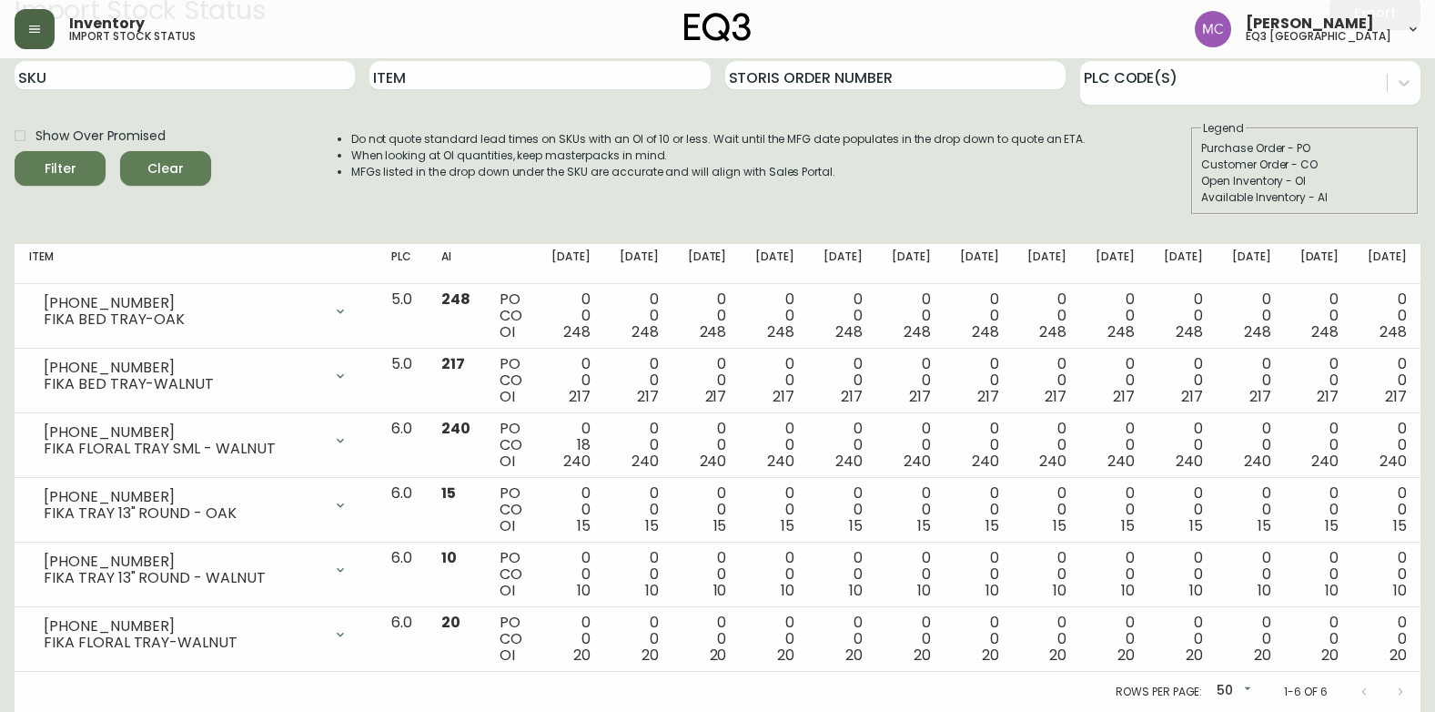  Describe the element at coordinates (571, 445) in the screenshot. I see `div: 0 18` at that location.